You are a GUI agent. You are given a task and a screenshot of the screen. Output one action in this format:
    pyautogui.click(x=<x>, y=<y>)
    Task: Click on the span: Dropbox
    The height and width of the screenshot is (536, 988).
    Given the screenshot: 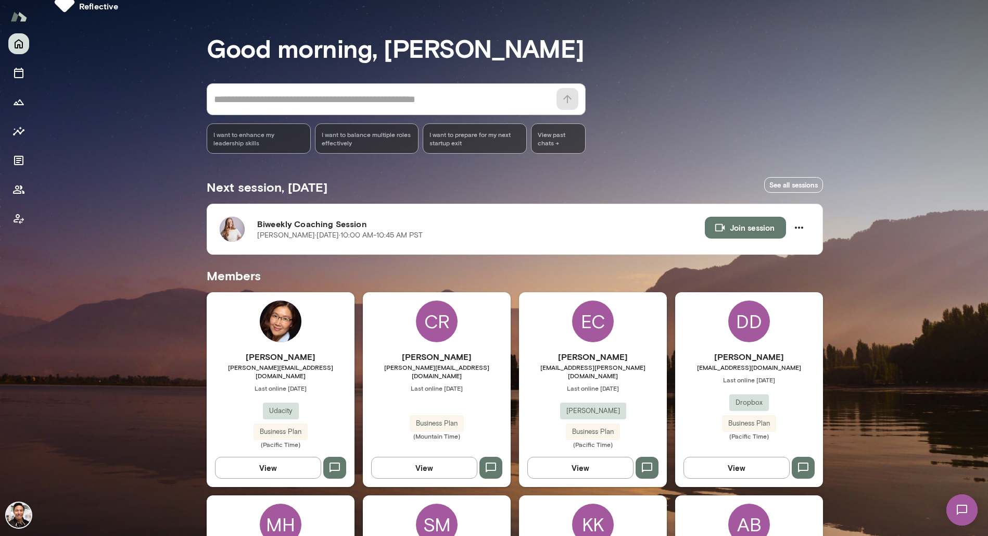 What is the action you would take?
    pyautogui.click(x=749, y=402)
    